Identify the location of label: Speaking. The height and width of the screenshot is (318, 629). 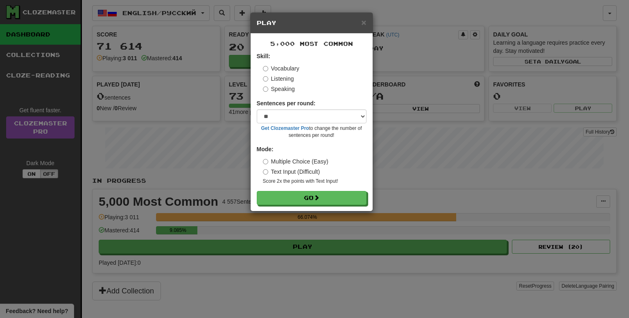
(279, 89).